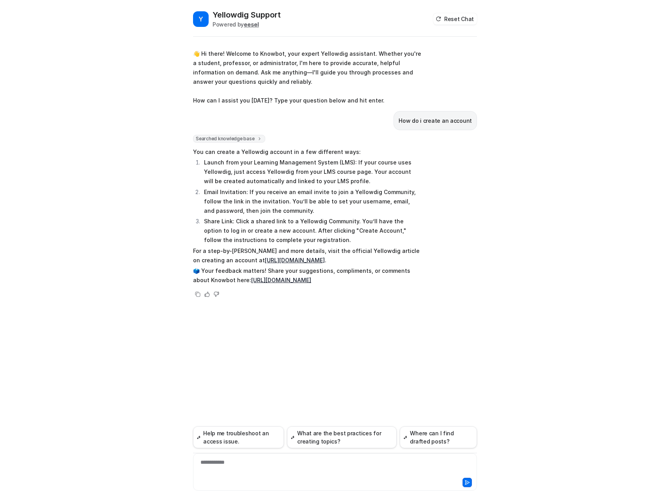 This screenshot has height=500, width=670. Describe the element at coordinates (229, 139) in the screenshot. I see `span: Searched knowledge base` at that location.